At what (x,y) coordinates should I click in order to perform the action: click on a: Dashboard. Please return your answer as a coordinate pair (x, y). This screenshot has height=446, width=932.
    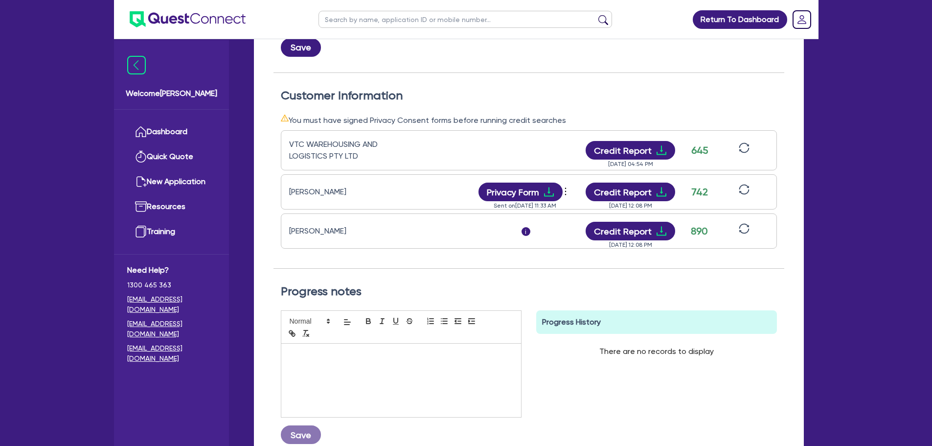
    Looking at the image, I should click on (171, 132).